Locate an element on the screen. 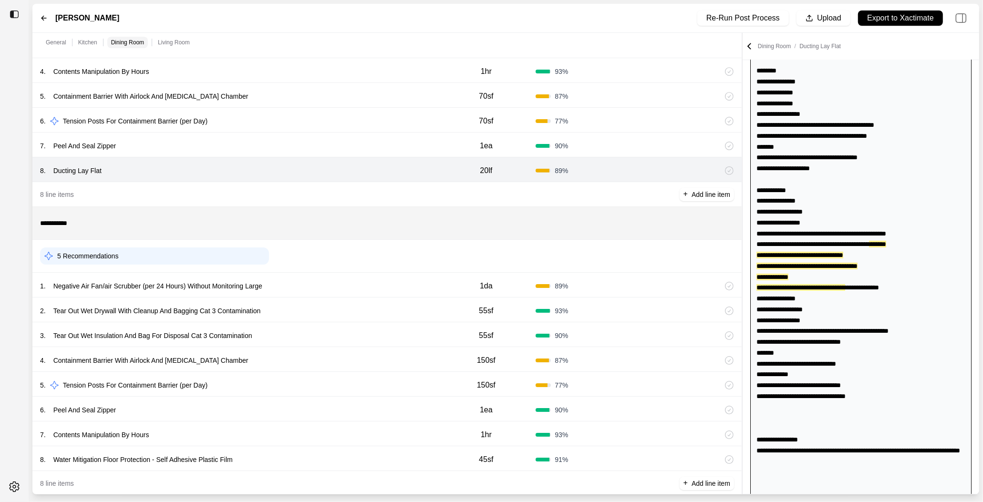  span: Ducting Lay Flat is located at coordinates (820, 46).